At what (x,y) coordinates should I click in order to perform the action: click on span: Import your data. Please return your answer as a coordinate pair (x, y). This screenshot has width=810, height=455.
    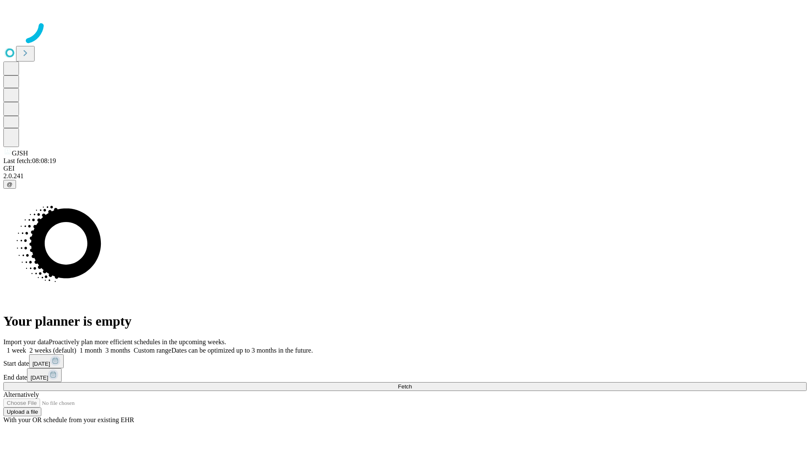
    Looking at the image, I should click on (26, 342).